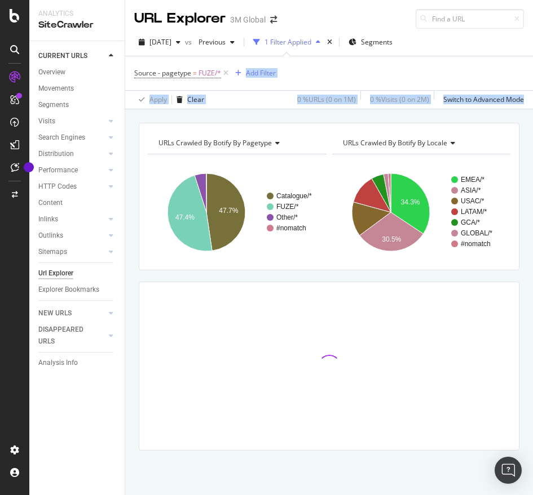 The width and height of the screenshot is (533, 495). Describe the element at coordinates (72, 219) in the screenshot. I see `a: Inlinks` at that location.